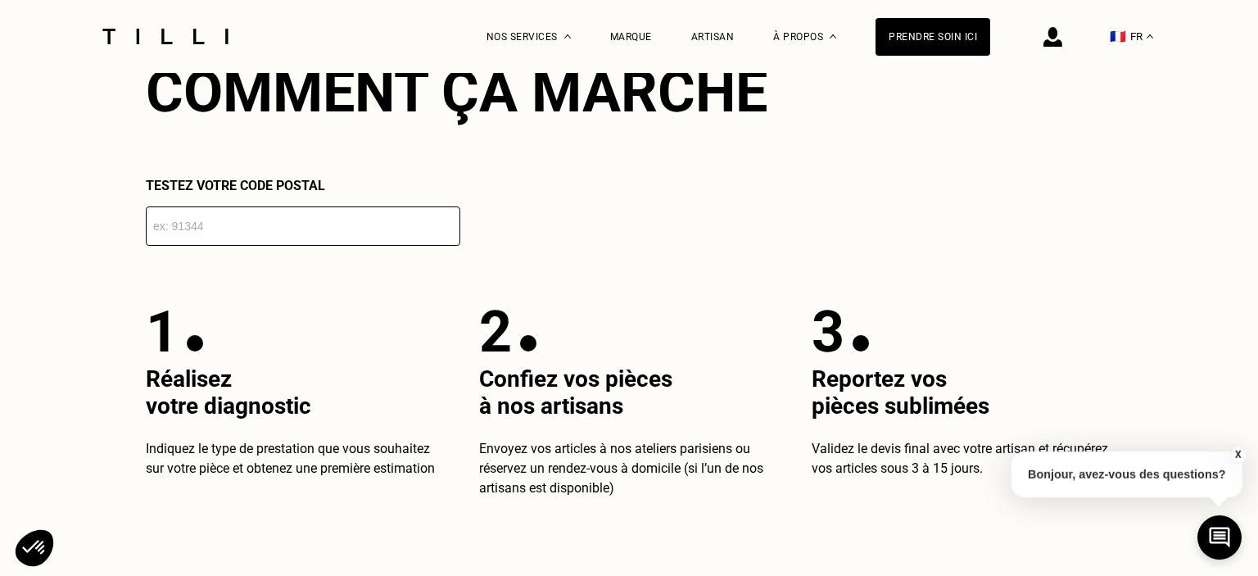 The image size is (1258, 576). I want to click on a: Artisan, so click(712, 37).